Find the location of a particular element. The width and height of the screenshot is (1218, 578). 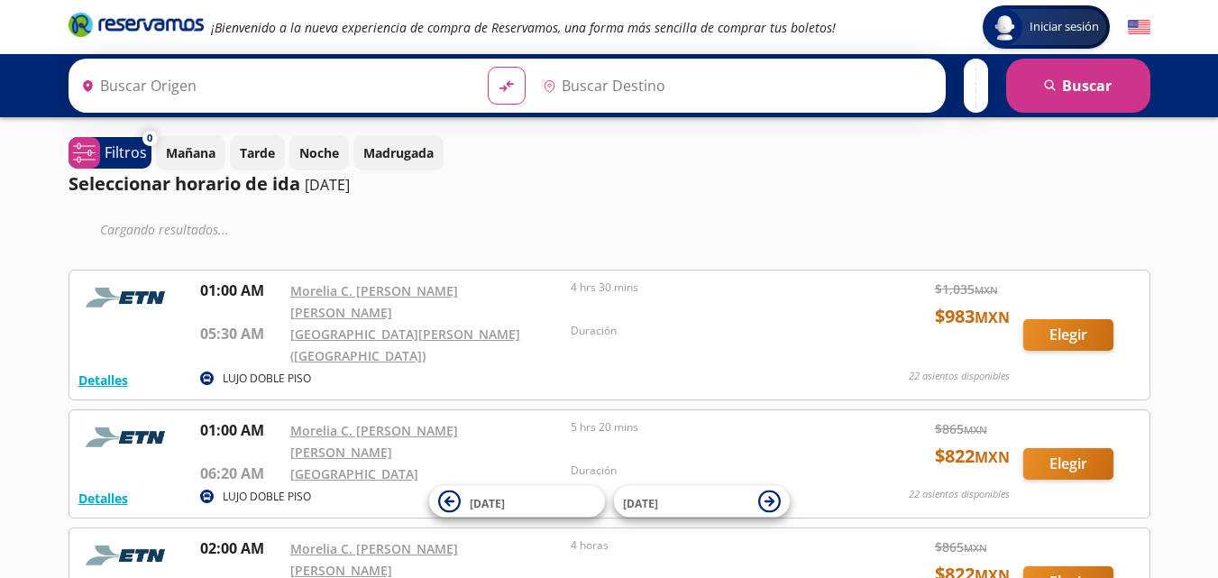

button: Buscar is located at coordinates (1079, 86).